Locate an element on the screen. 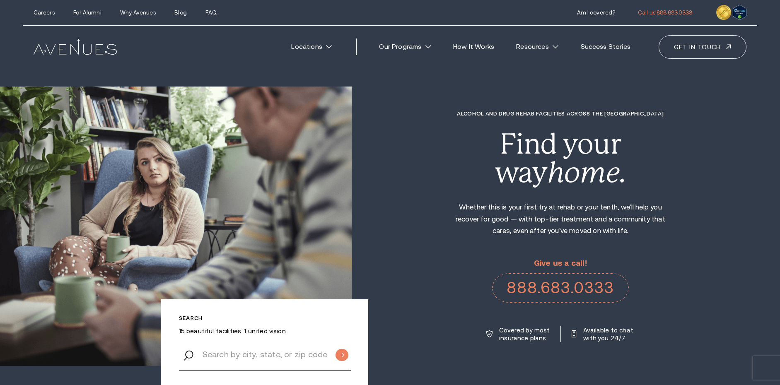 Image resolution: width=780 pixels, height=385 pixels. p: Available to chat with you 24/7 is located at coordinates (609, 334).